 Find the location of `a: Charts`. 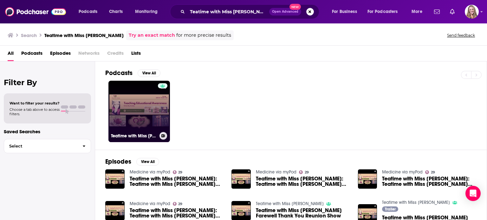

a: Charts is located at coordinates (116, 12).